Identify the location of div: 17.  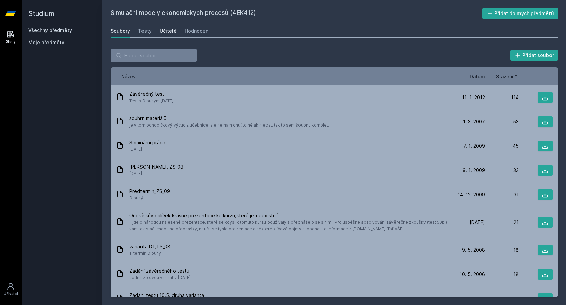
(502, 298).